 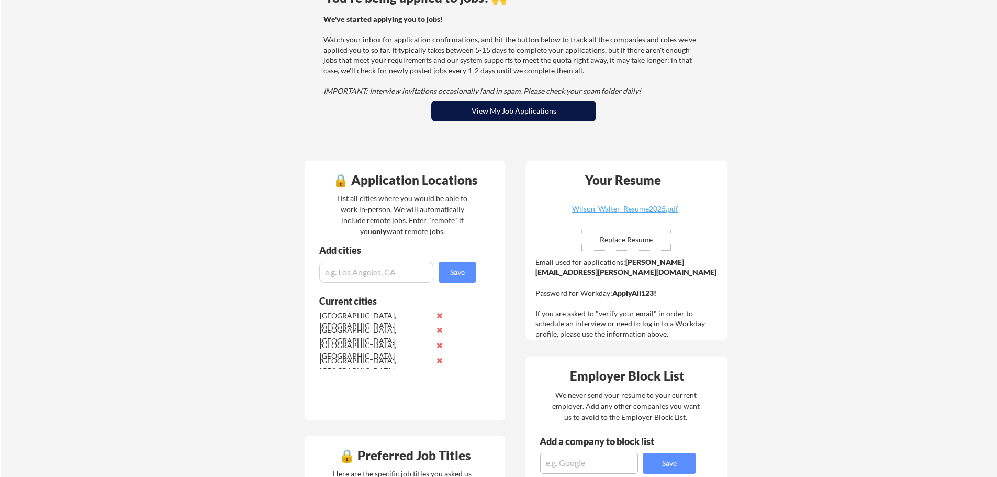 I want to click on div: We never send your resume to your current employer. Add any other companies you want us to avoid ..., so click(x=626, y=406).